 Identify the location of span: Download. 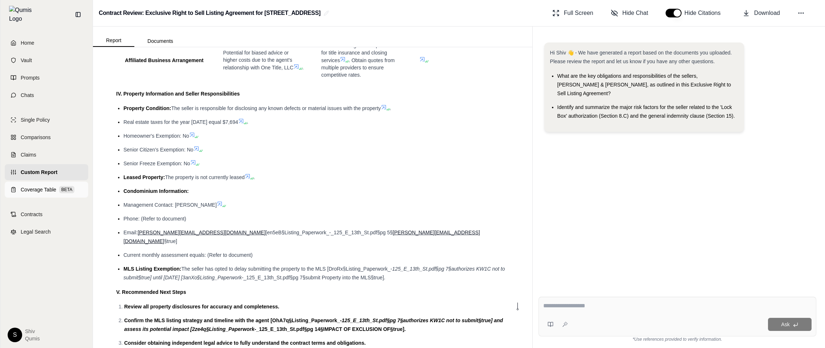
(767, 13).